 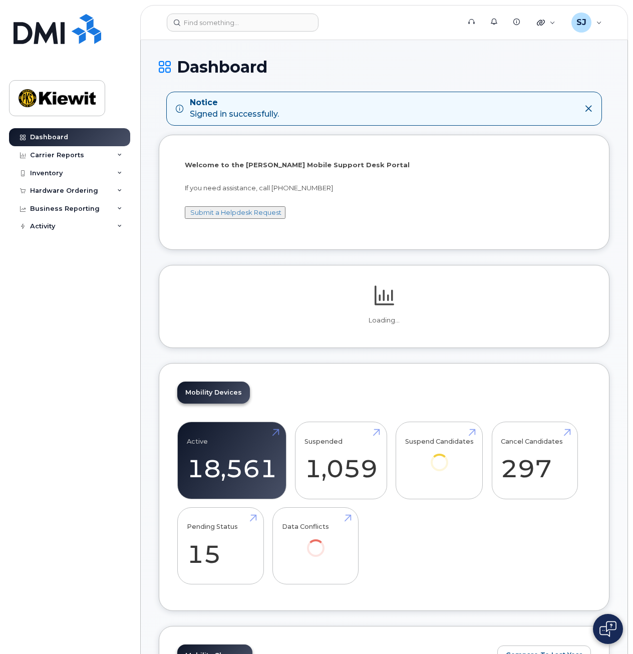 What do you see at coordinates (220, 546) in the screenshot?
I see `a: Pending Status 15` at bounding box center [220, 546].